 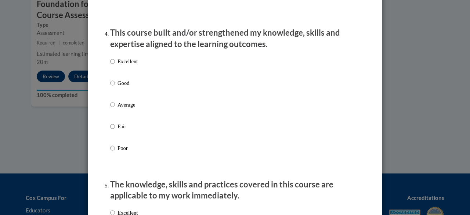 I want to click on input: Excellent, so click(x=112, y=61).